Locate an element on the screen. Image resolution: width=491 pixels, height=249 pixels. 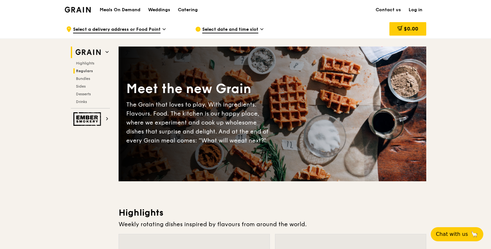
span: Select date and time slot is located at coordinates (230, 30).